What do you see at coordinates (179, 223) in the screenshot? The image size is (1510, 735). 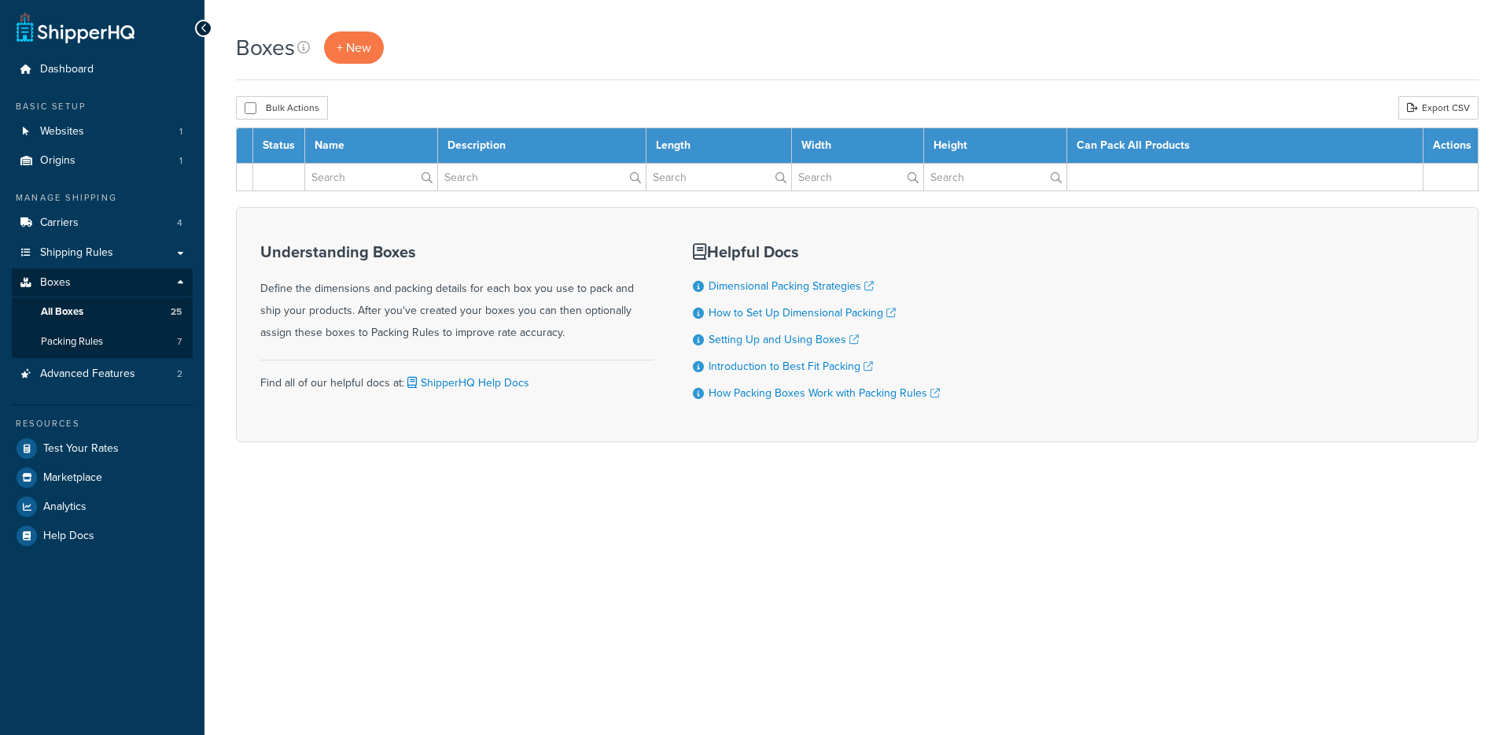 I see `span: 4` at bounding box center [179, 223].